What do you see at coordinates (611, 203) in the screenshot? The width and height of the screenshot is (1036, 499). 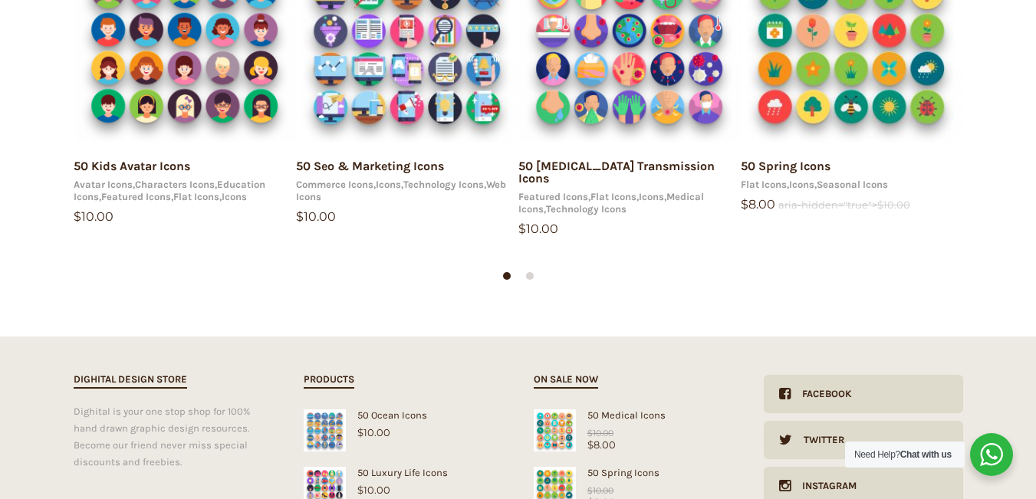 I see `a: Medical Icons` at bounding box center [611, 203].